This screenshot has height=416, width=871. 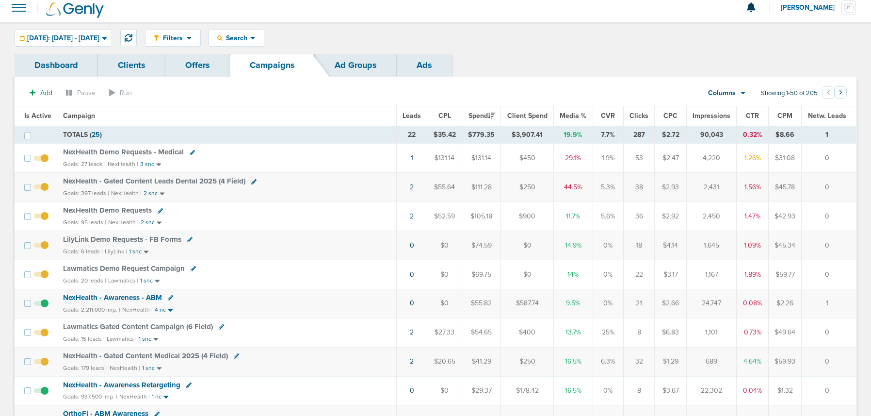 What do you see at coordinates (670, 187) in the screenshot?
I see `td: $2.93` at bounding box center [670, 187].